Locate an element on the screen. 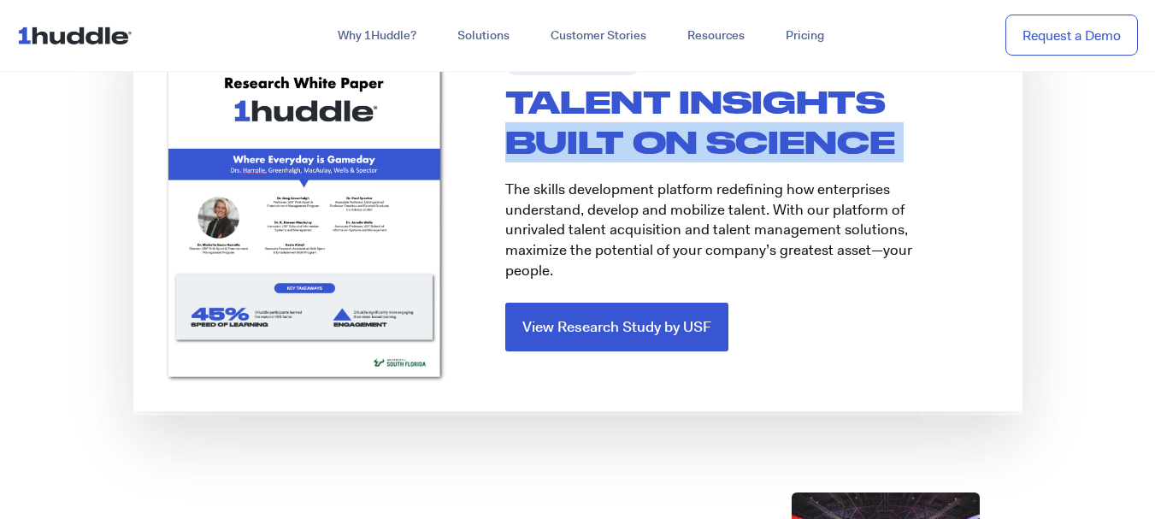  a: Request a Demo is located at coordinates (1072, 35).